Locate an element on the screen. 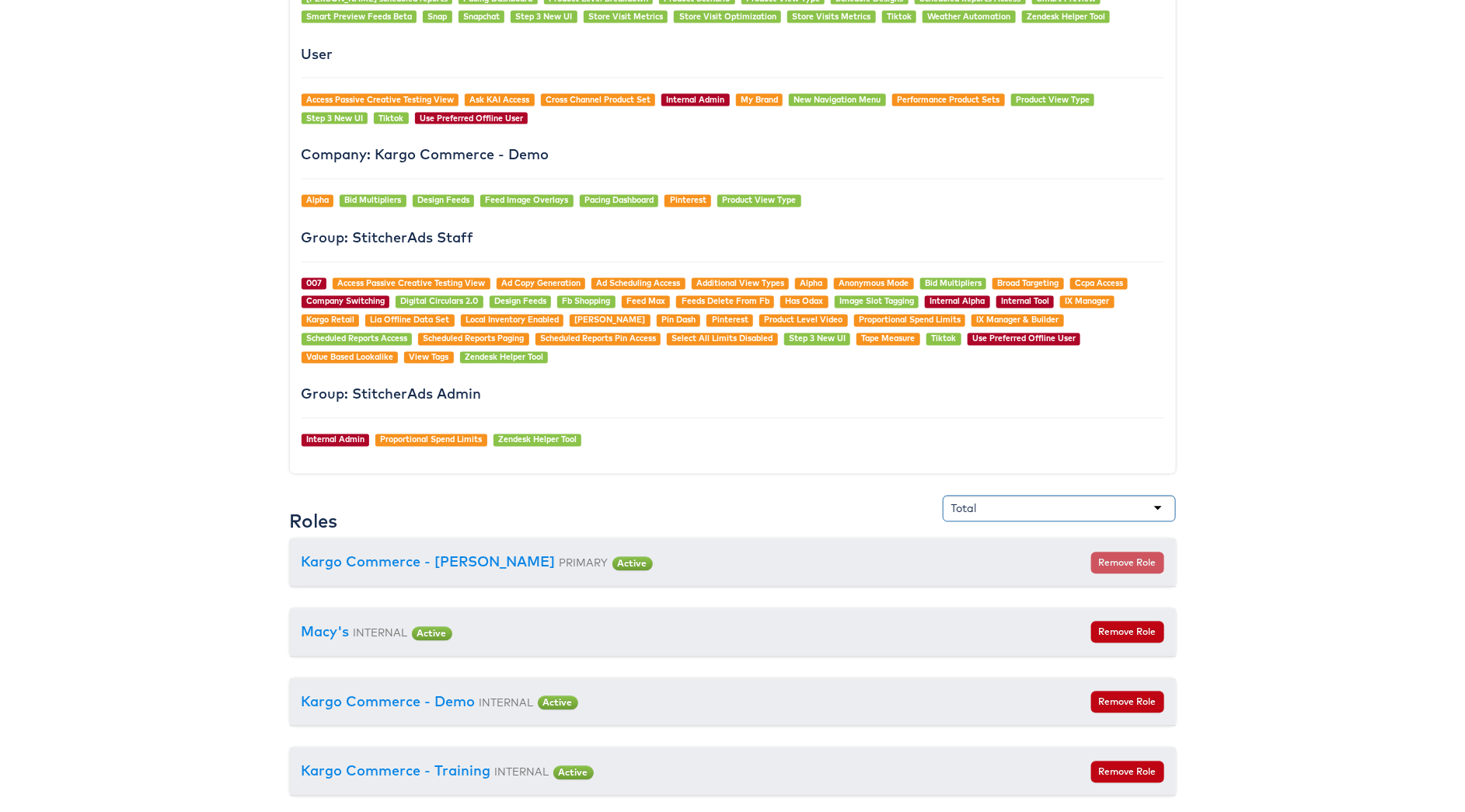 This screenshot has height=812, width=1465. a: Scheduled Reports Pin Access is located at coordinates (597, 338).